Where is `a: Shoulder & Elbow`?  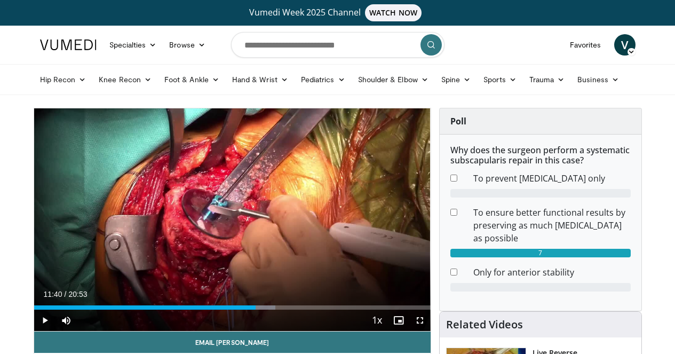
a: Shoulder & Elbow is located at coordinates (393, 80).